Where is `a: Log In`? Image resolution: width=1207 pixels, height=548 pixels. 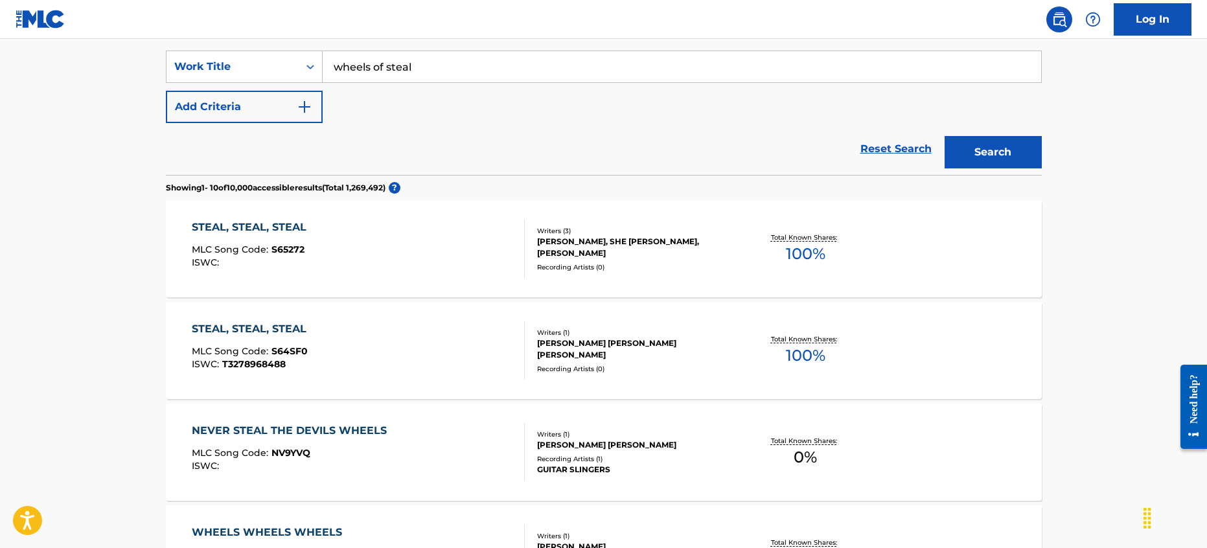
a: Log In is located at coordinates (1152, 19).